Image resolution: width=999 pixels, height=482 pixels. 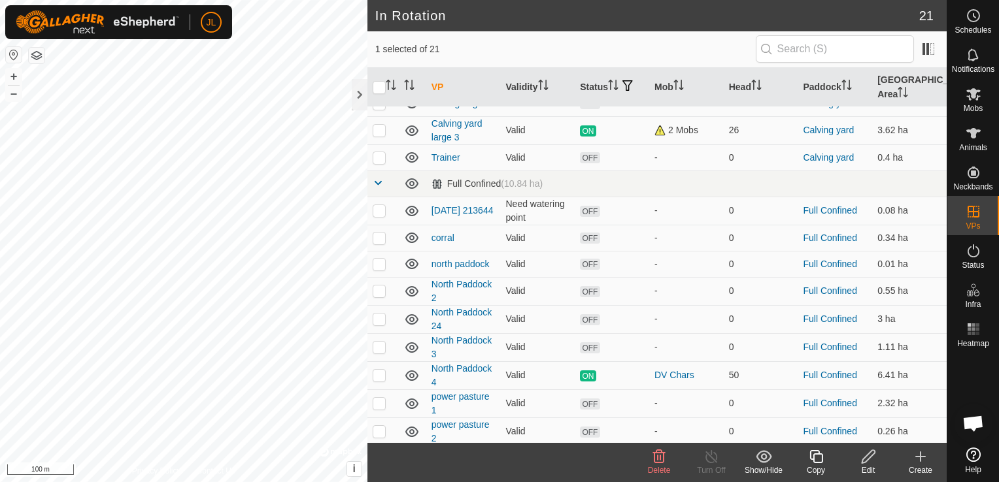 What do you see at coordinates (973, 226) in the screenshot?
I see `span: VPs` at bounding box center [973, 226].